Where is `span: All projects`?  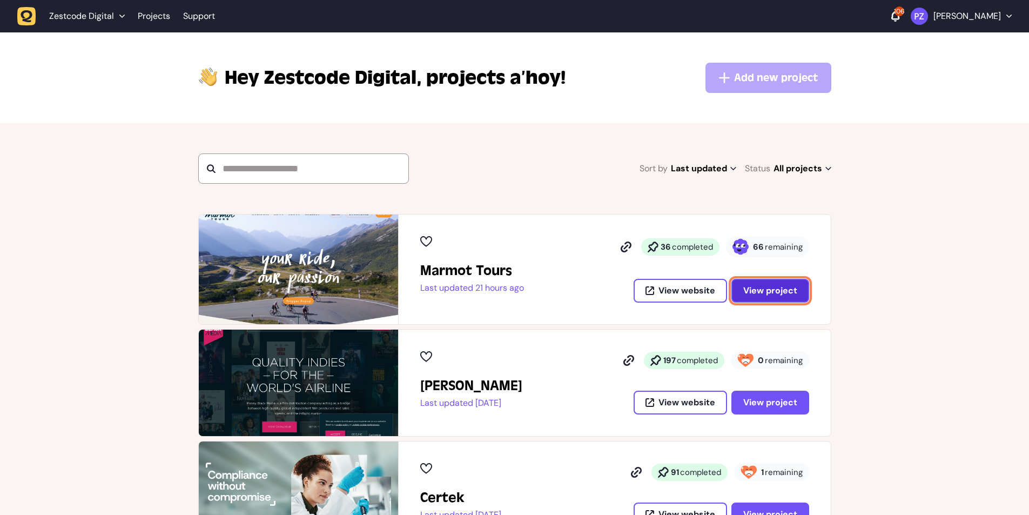 span: All projects is located at coordinates (802, 169).